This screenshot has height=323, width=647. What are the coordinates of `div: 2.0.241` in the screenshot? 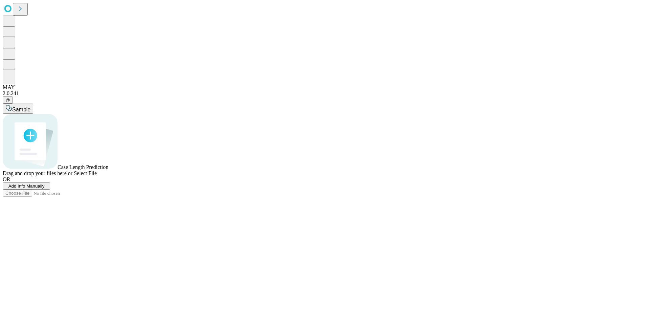 It's located at (324, 93).